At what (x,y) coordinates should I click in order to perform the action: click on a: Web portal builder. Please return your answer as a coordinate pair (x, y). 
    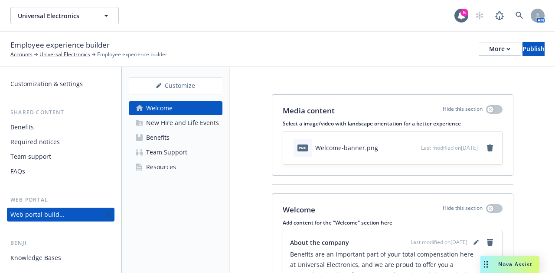
    Looking at the image, I should click on (61, 215).